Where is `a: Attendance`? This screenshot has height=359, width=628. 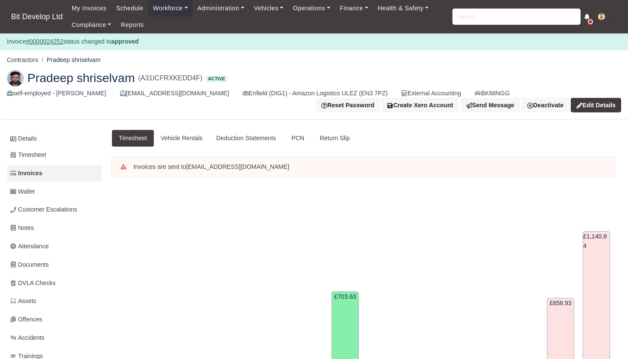 a: Attendance is located at coordinates (54, 246).